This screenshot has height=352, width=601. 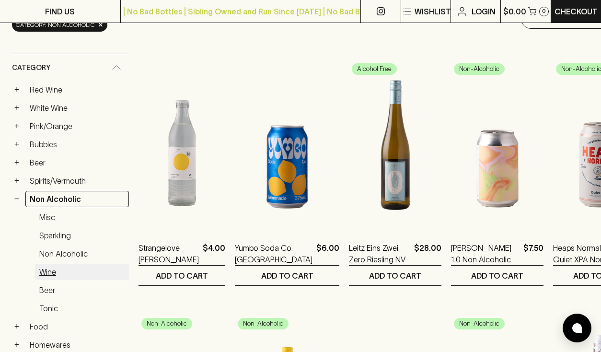 What do you see at coordinates (395, 144) in the screenshot?
I see `img: Leitz Eins Zwei Zero Riesling NV` at bounding box center [395, 144].